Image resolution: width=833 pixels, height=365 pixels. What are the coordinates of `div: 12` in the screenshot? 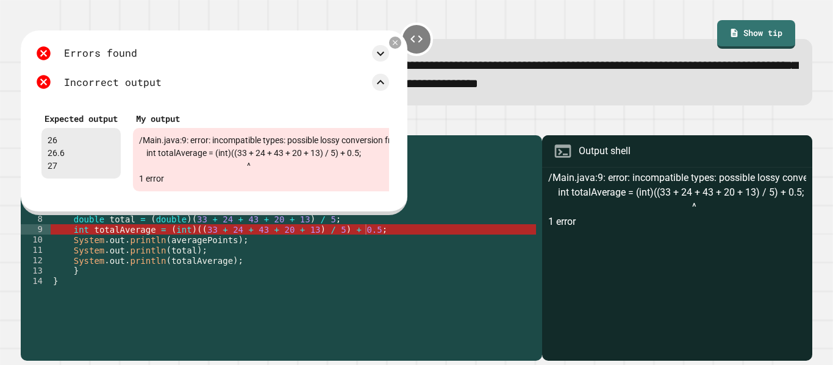 It's located at (35, 260).